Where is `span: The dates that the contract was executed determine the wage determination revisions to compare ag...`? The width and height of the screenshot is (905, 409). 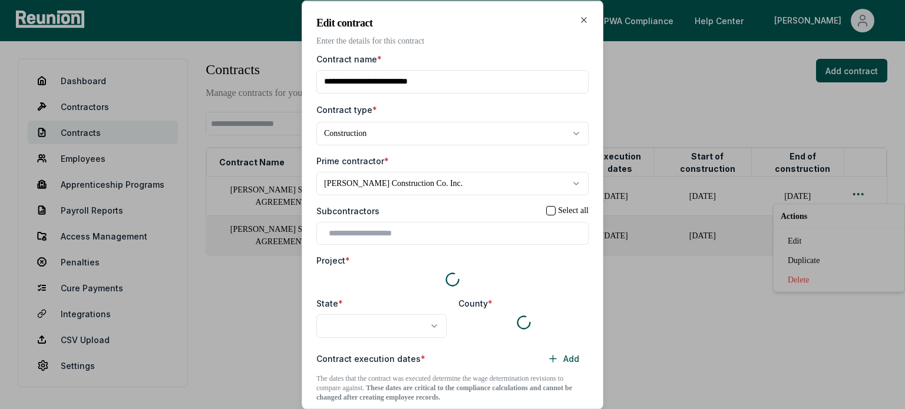
span: The dates that the contract was executed determine the wage determination revisions to compare ag... is located at coordinates (444, 387).